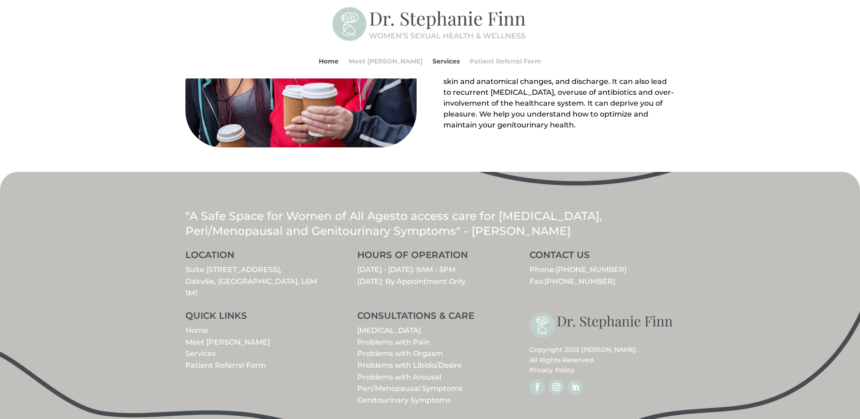 Image resolution: width=860 pixels, height=419 pixels. What do you see at coordinates (551, 370) in the screenshot?
I see `a: Privacy Policy` at bounding box center [551, 370].